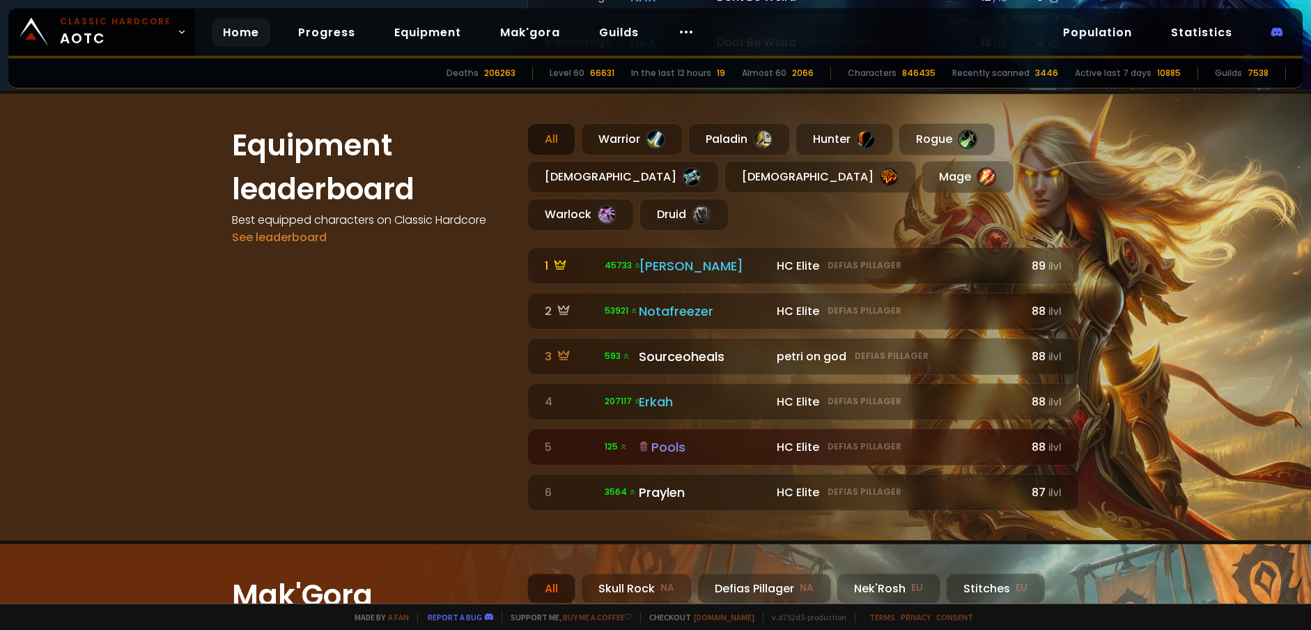 This screenshot has width=1311, height=630. I want to click on a: See leaderboard, so click(279, 237).